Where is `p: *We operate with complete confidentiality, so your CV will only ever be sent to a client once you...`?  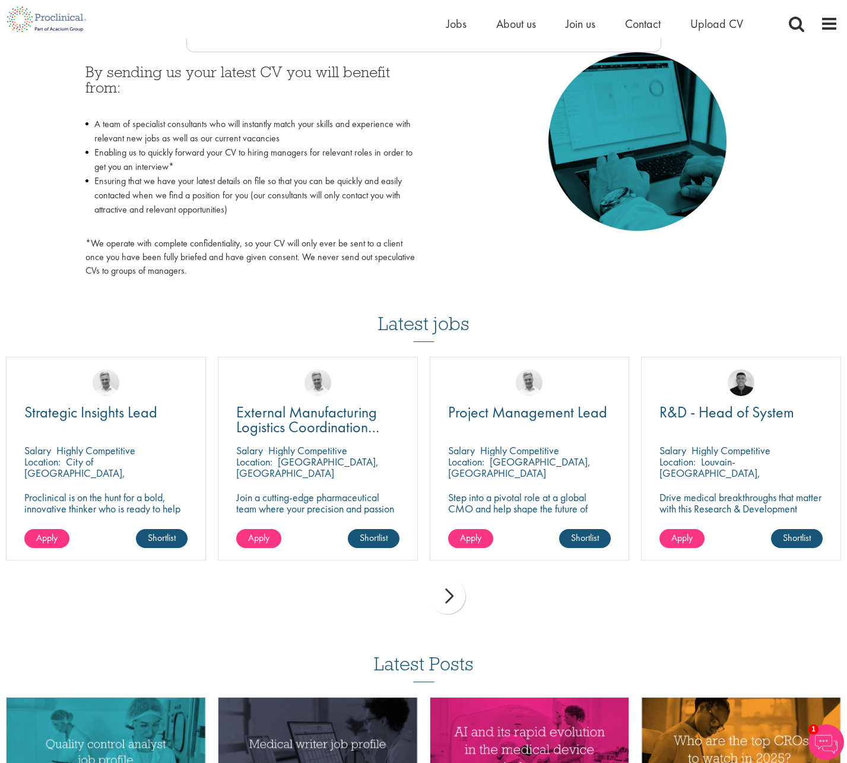
p: *We operate with complete confidentiality, so your CV will only ever be sent to a client once you... is located at coordinates (250, 257).